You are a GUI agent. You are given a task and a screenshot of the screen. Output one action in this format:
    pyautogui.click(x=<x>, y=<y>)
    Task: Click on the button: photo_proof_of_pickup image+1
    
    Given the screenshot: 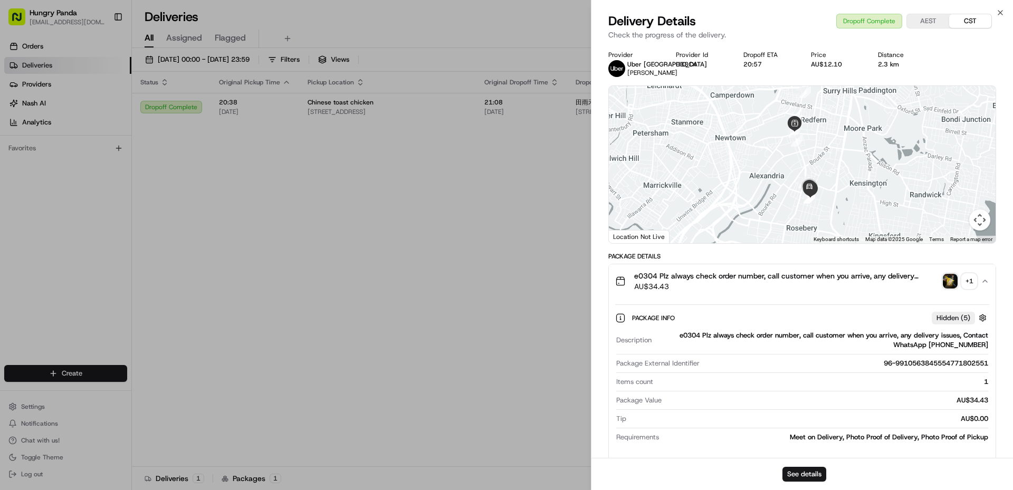 What is the action you would take?
    pyautogui.click(x=960, y=281)
    